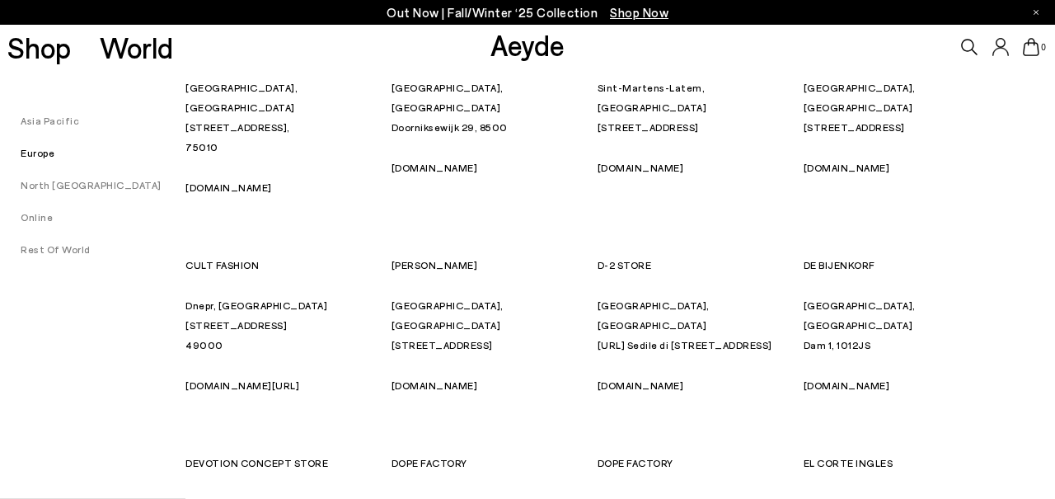  I want to click on a: World, so click(136, 47).